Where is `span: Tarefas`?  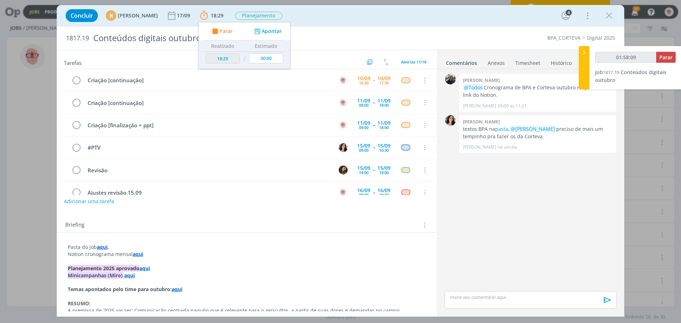
span: Tarefas is located at coordinates (73, 62).